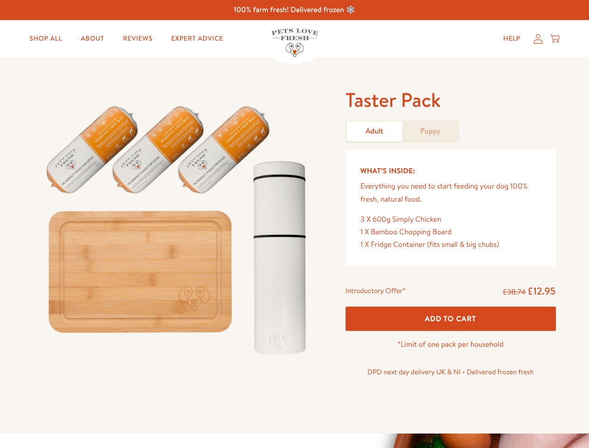  Describe the element at coordinates (451, 318) in the screenshot. I see `span: Add To Cart` at that location.